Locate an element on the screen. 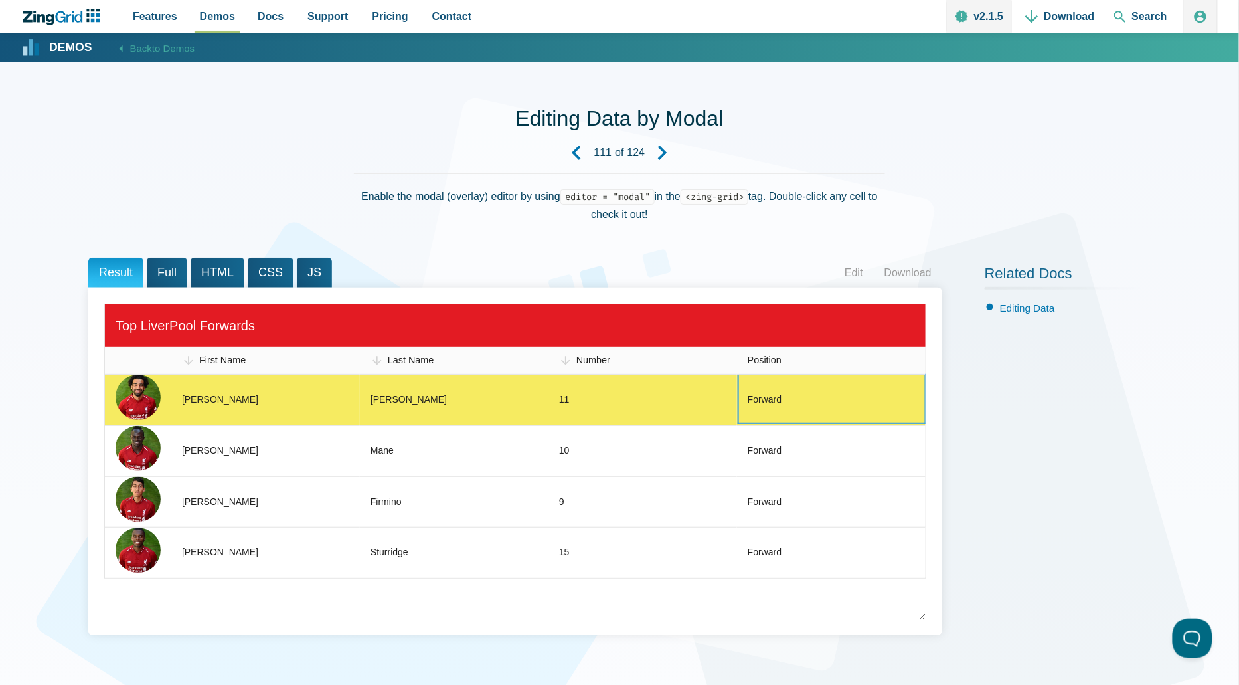 This screenshot has width=1239, height=685. a: Download is located at coordinates (908, 273).